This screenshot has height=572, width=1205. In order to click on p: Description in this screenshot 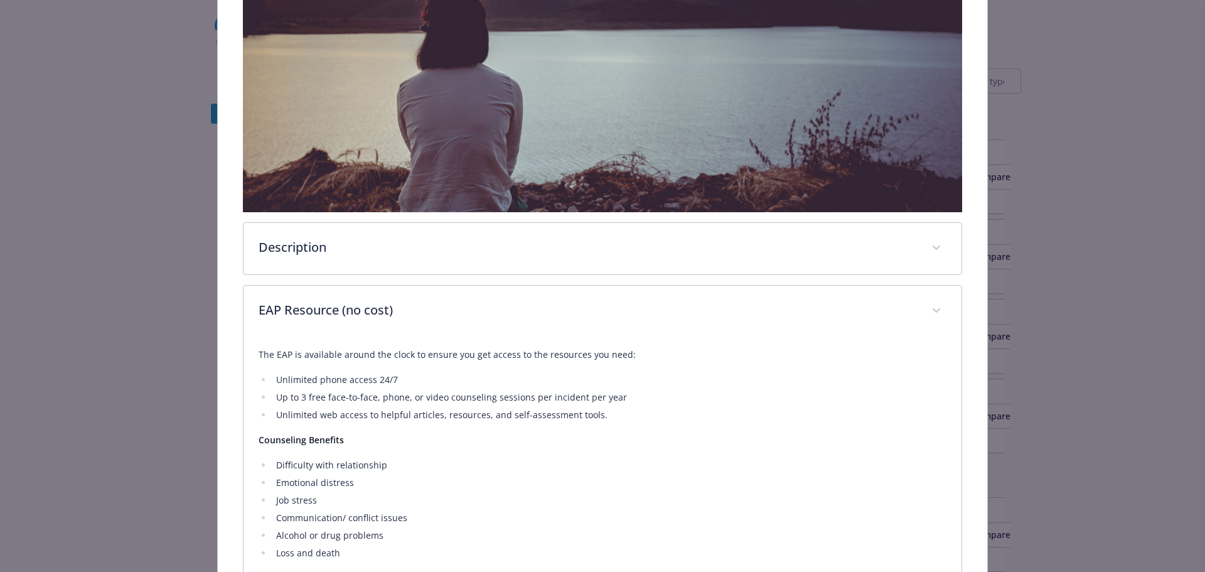, I will do `click(588, 247)`.